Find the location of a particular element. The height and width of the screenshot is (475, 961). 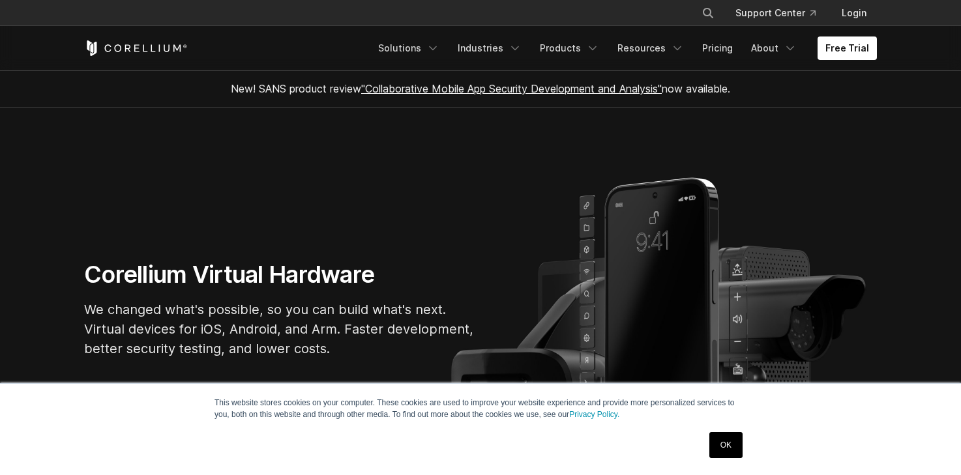

a: Free Trial is located at coordinates (847, 48).